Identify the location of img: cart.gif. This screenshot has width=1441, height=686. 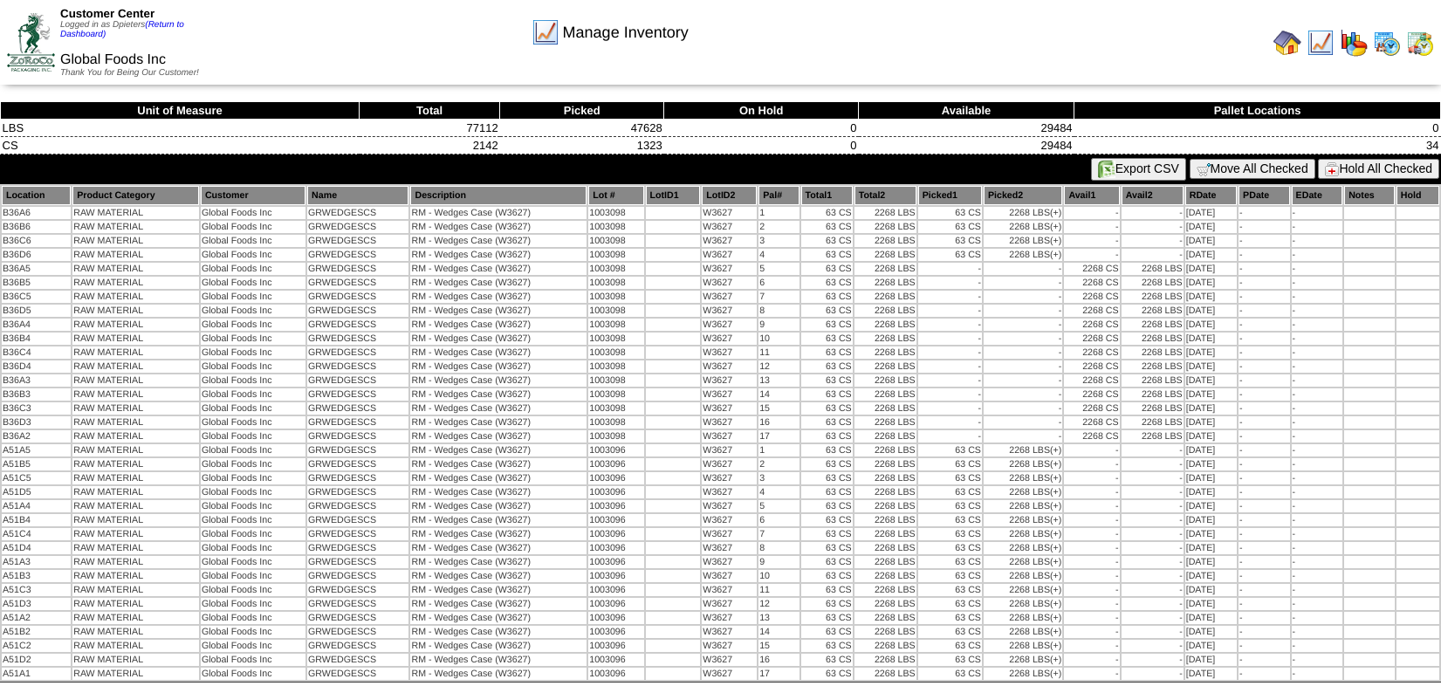
(1204, 169).